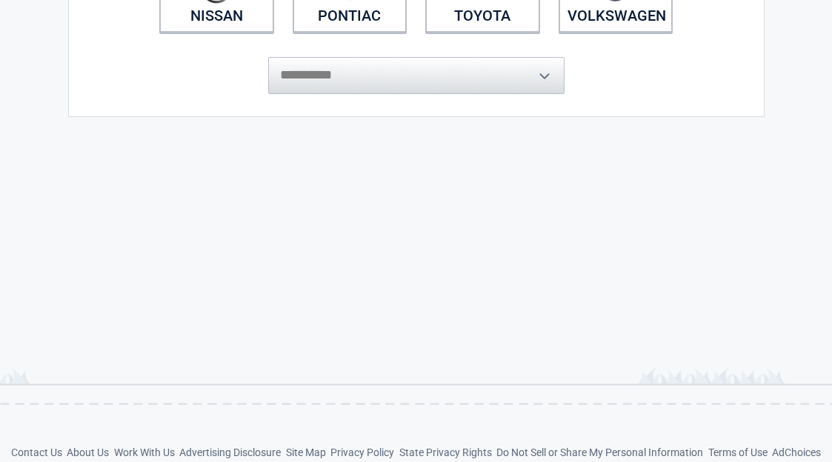  I want to click on a: Terms of Use, so click(738, 452).